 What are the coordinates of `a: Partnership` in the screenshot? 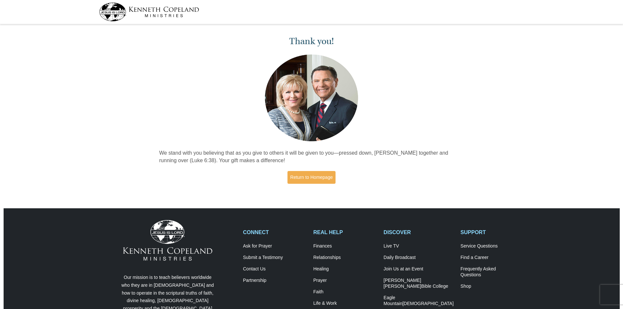 It's located at (275, 281).